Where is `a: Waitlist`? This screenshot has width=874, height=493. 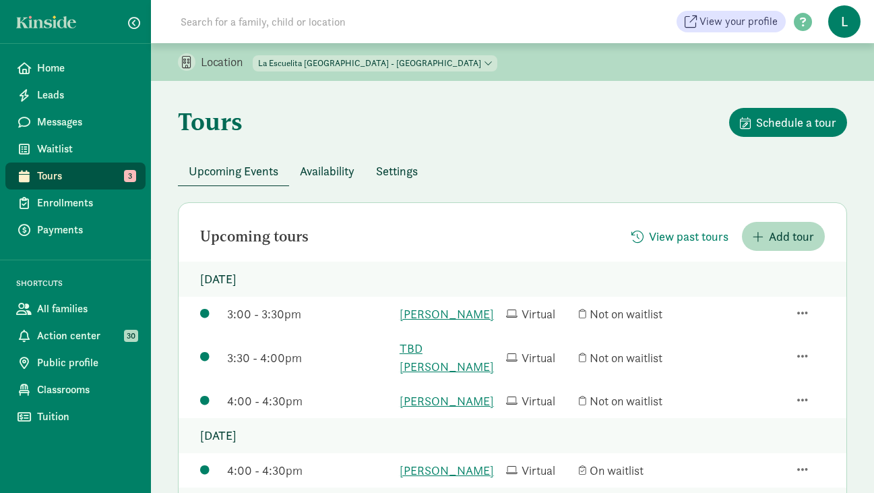 a: Waitlist is located at coordinates (75, 149).